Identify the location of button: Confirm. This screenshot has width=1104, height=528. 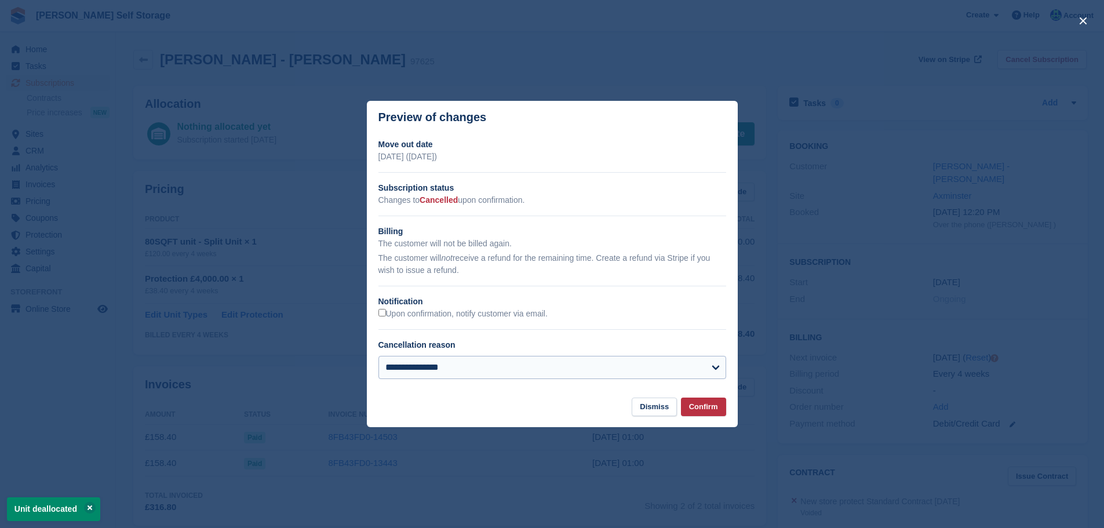
(704, 407).